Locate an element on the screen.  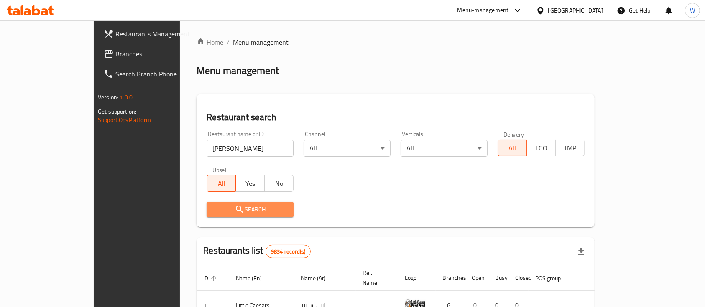
label: Delivery is located at coordinates (514, 134).